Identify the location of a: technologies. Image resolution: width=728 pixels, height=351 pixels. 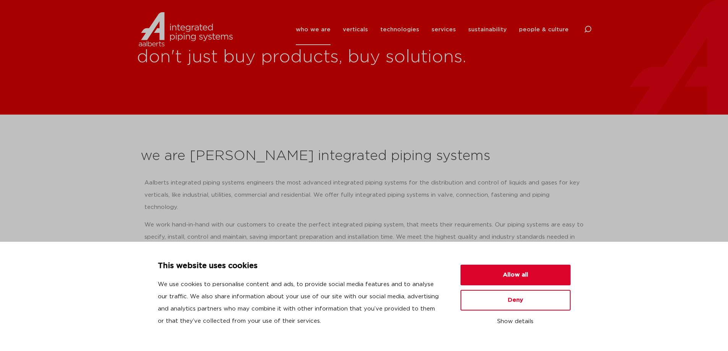
(400, 29).